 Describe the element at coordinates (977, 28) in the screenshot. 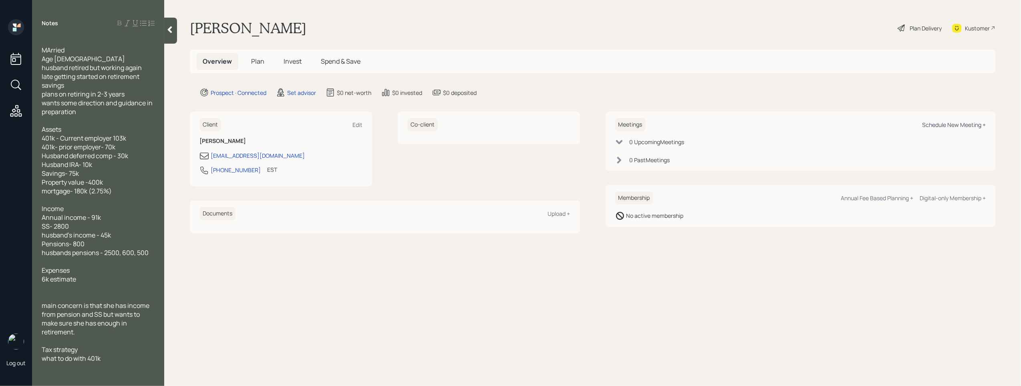

I see `div: Kustomer` at that location.